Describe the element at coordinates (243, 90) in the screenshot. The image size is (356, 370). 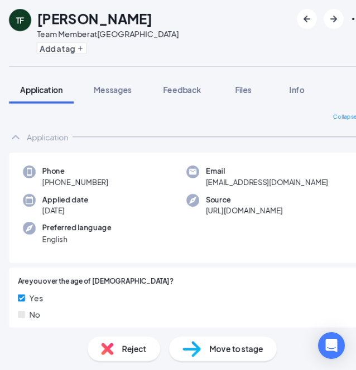
I see `span: Files` at that location.